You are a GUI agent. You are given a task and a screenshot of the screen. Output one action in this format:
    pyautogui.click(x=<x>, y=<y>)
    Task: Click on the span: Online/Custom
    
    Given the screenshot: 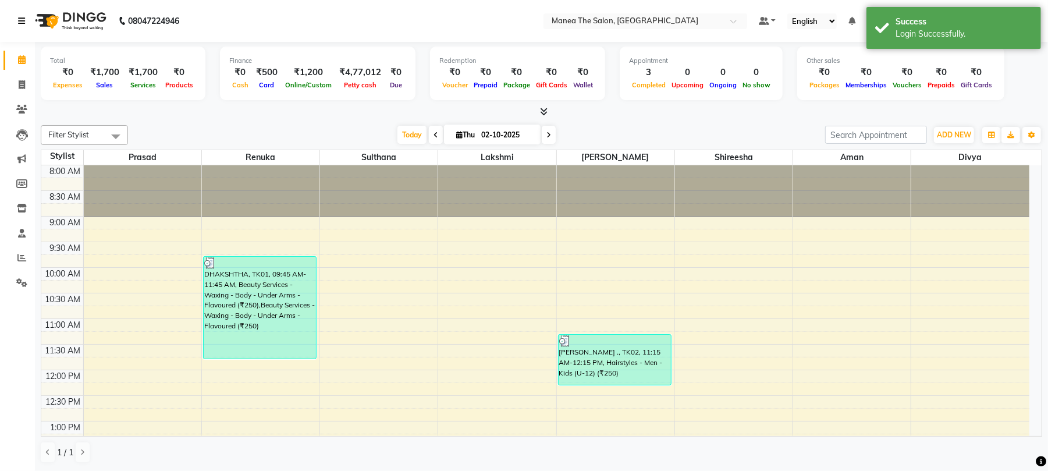 What is the action you would take?
    pyautogui.click(x=308, y=85)
    